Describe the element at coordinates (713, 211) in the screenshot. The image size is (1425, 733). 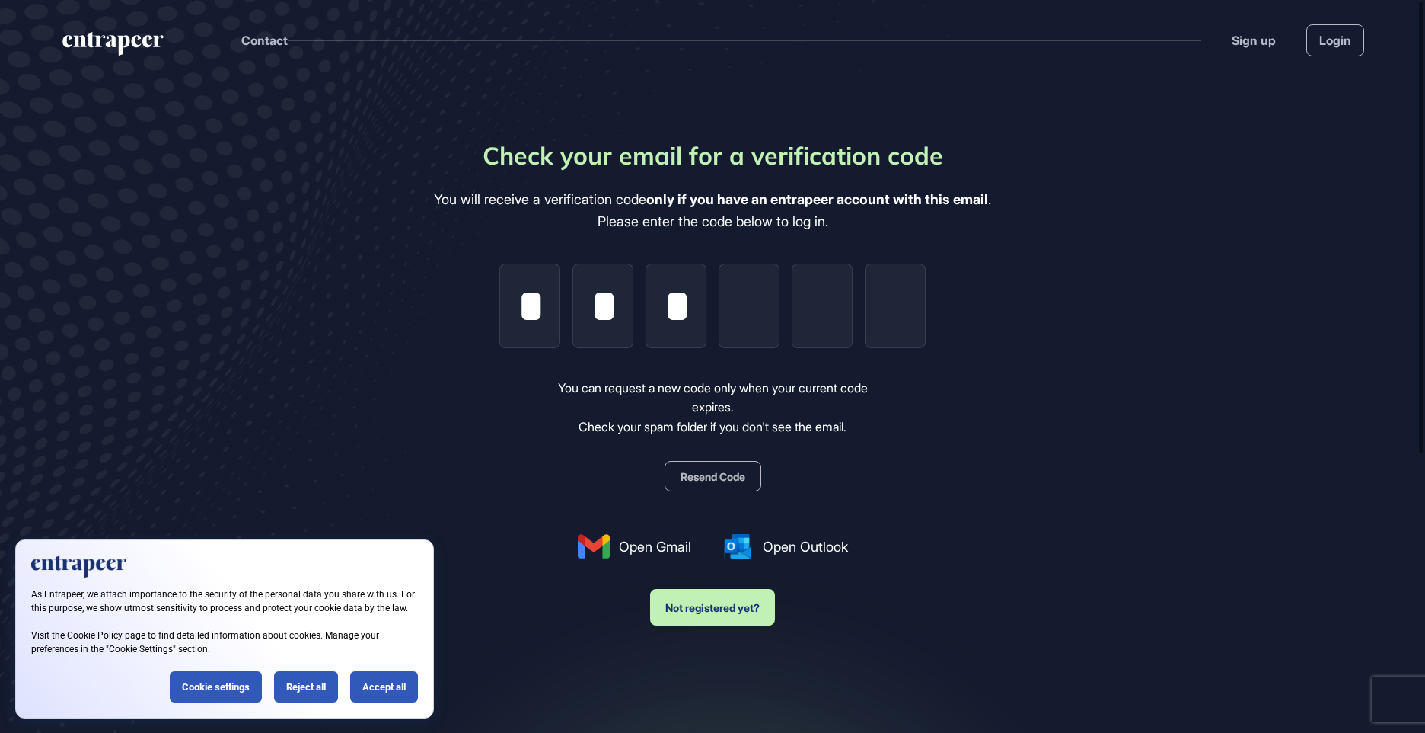
I see `div: You will receive a verification code . Please enter the code below to log in.` at that location.